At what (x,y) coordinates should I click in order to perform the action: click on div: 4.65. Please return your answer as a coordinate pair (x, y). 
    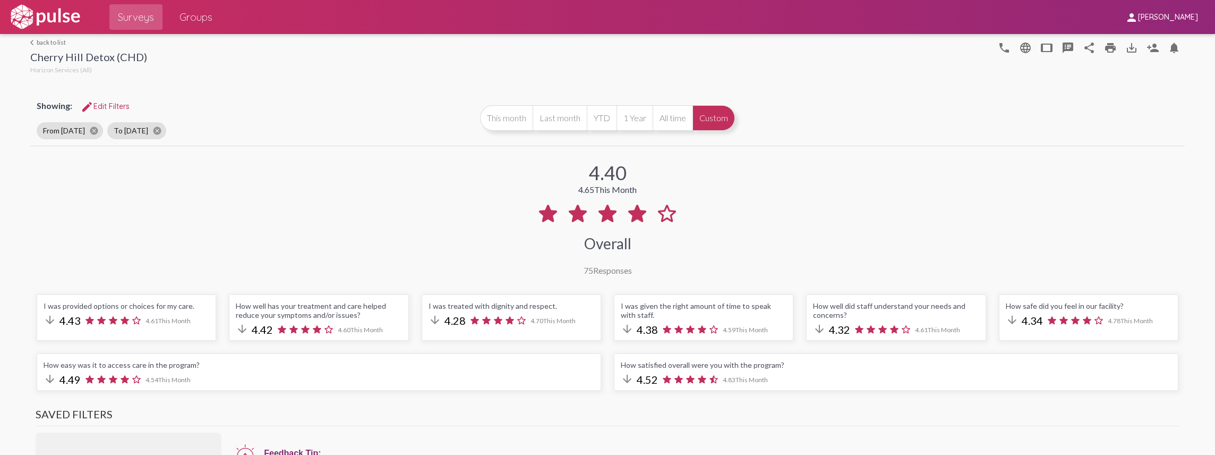
    Looking at the image, I should click on (607, 189).